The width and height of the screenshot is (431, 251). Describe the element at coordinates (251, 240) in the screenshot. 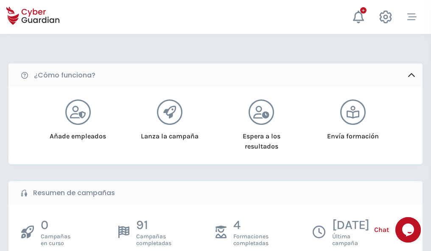

I see `span: Formaciones completadas` at that location.